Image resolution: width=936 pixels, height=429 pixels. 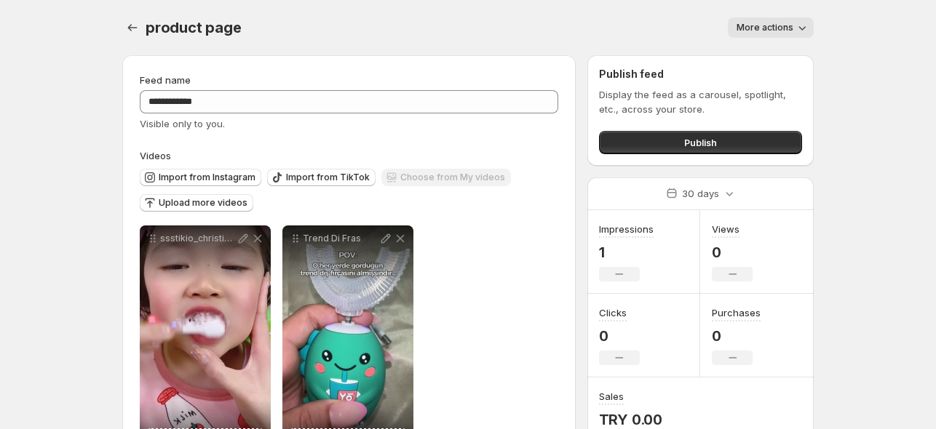 I want to click on p: Display the feed as a carousel, spotlight, etc., across your store., so click(x=700, y=102).